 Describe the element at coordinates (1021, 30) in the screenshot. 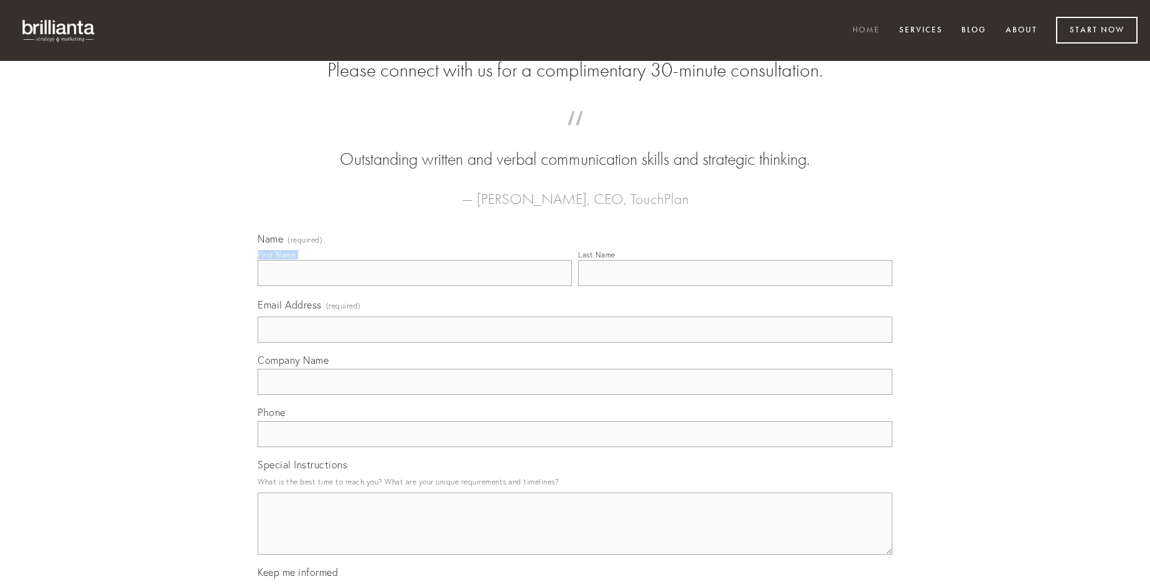

I see `a: About` at that location.